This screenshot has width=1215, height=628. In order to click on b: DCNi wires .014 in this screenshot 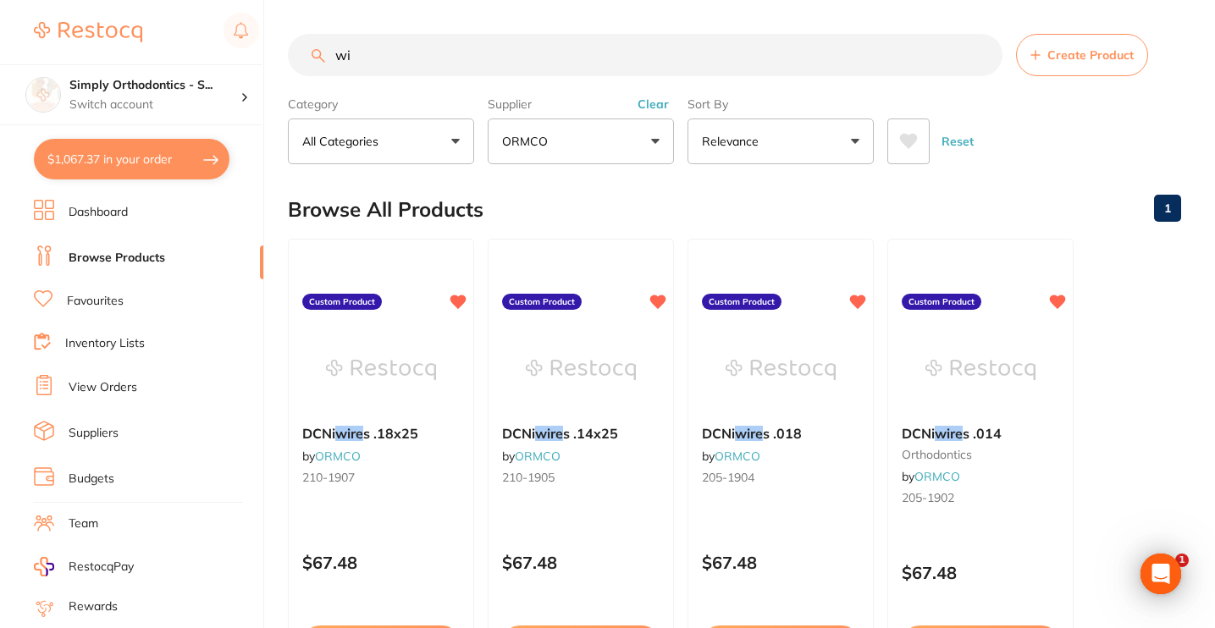, I will do `click(980, 433)`.